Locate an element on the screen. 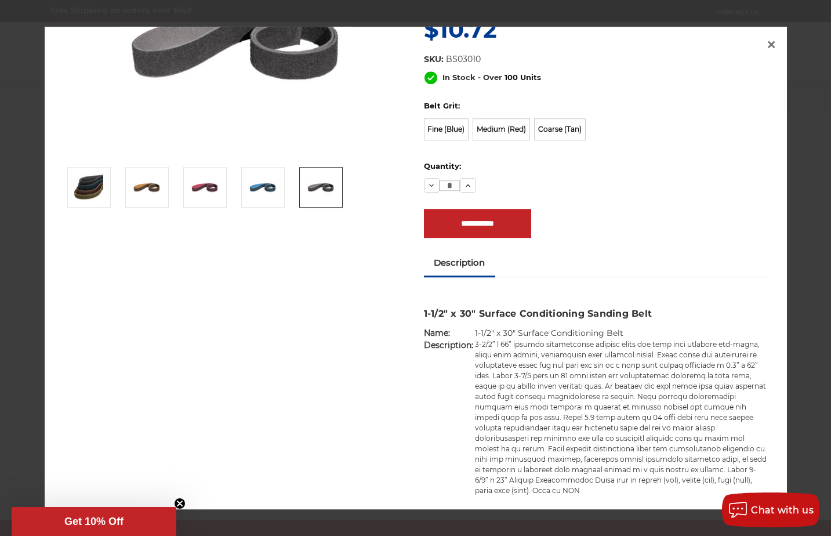  img: 1-1/2" x 30" Red Surface Conditioning Belt is located at coordinates (205, 188).